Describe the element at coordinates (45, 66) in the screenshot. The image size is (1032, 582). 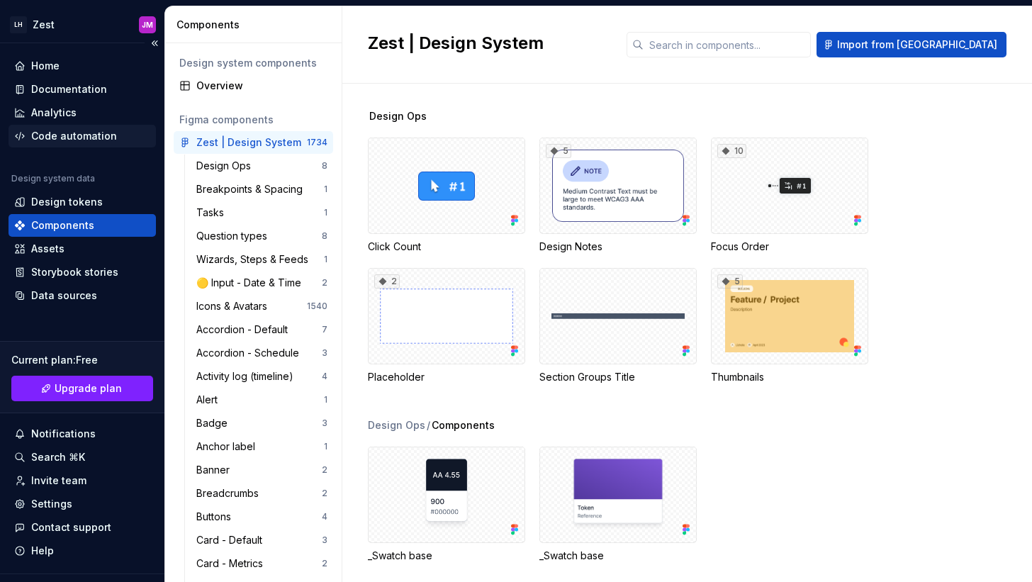
I see `div: Home` at that location.